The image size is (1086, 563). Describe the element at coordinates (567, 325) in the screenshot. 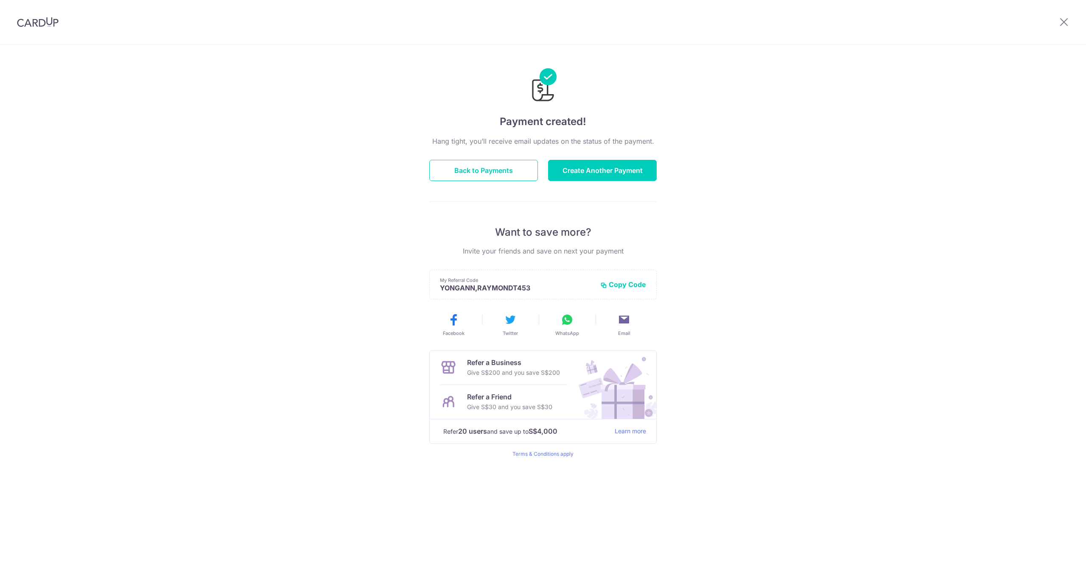

I see `button: WhatsApp` at that location.